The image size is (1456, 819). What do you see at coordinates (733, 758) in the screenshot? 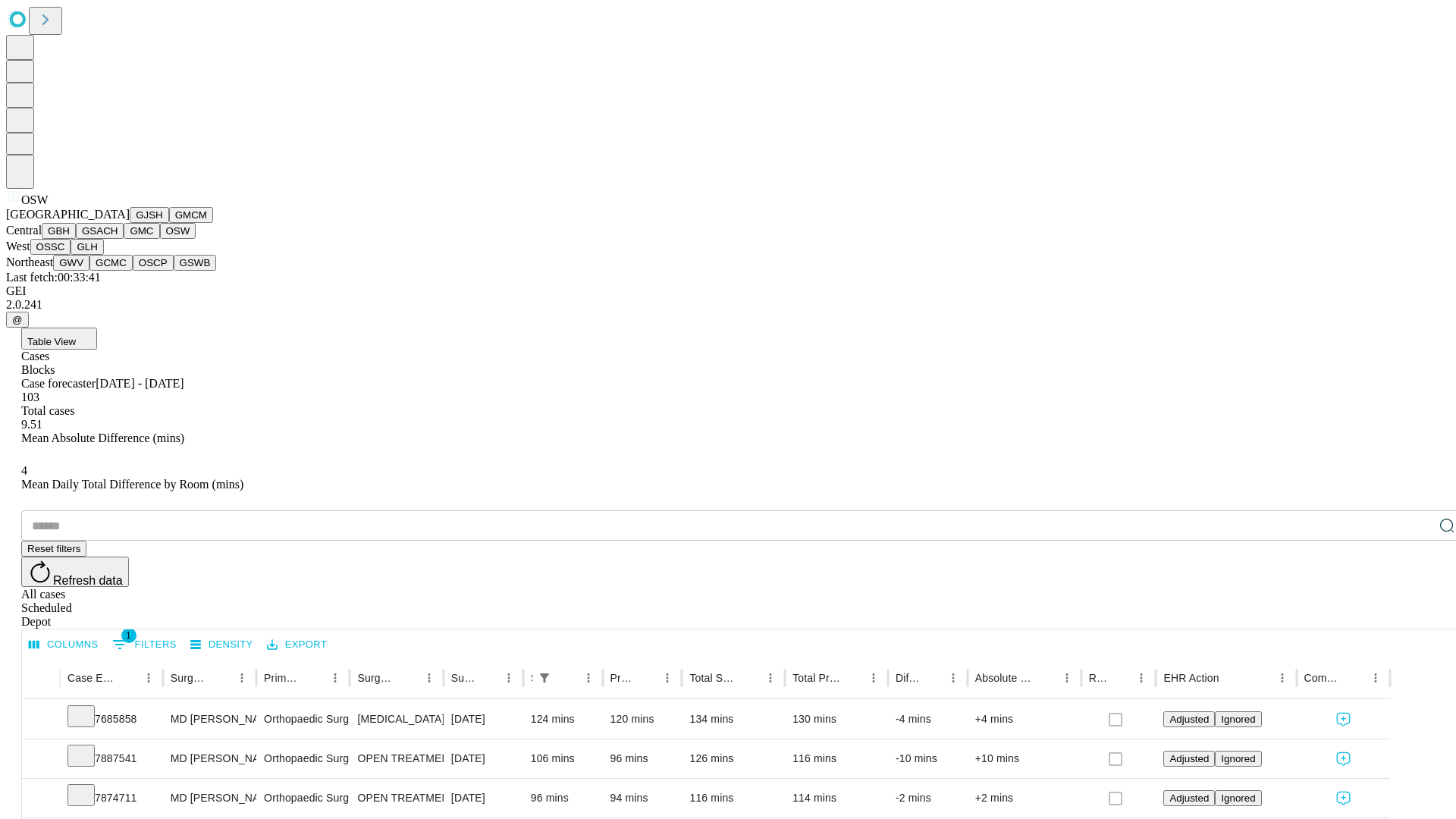
I see `div: 126 mins` at bounding box center [733, 758].